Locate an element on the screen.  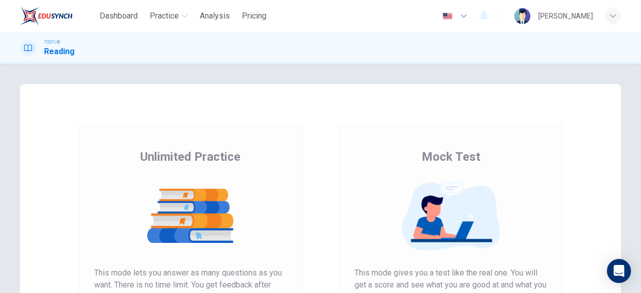
h1: Reading is located at coordinates (59, 52).